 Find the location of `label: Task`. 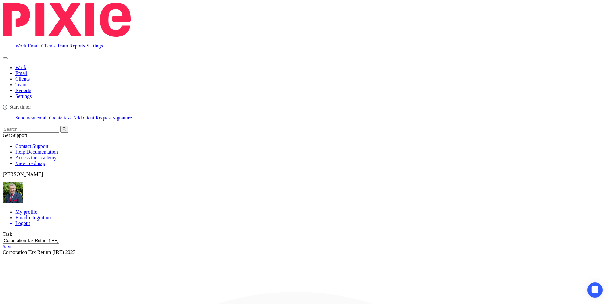

label: Task is located at coordinates (7, 234).